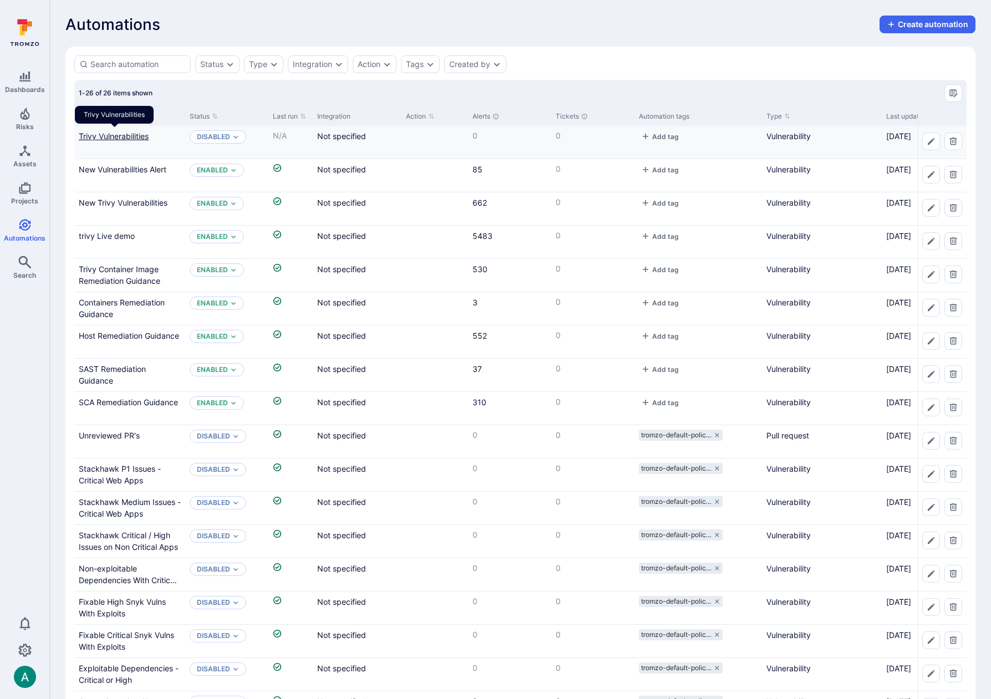 The image size is (991, 699). What do you see at coordinates (415, 64) in the screenshot?
I see `button: Tags` at bounding box center [415, 64].